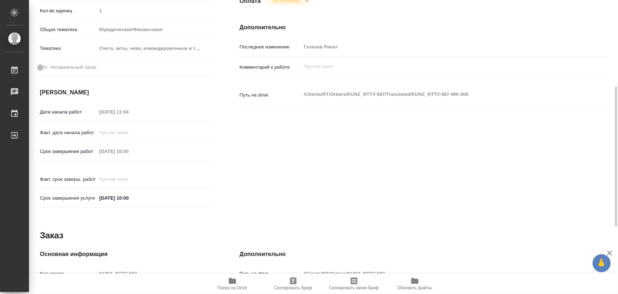 This screenshot has width=618, height=294. What do you see at coordinates (68, 30) in the screenshot?
I see `p: Общая тематика` at bounding box center [68, 30].